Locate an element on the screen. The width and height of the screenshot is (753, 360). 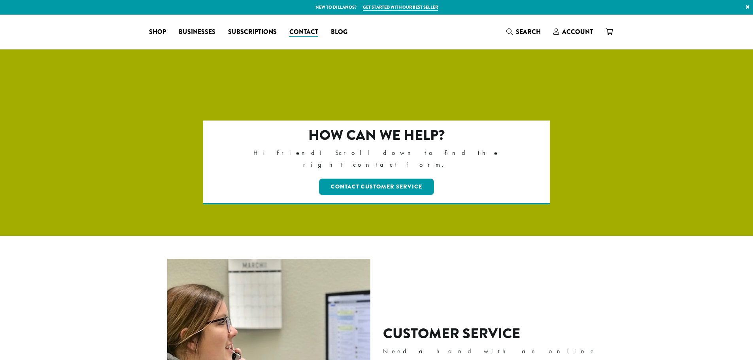
span: Contact is located at coordinates (304, 32).